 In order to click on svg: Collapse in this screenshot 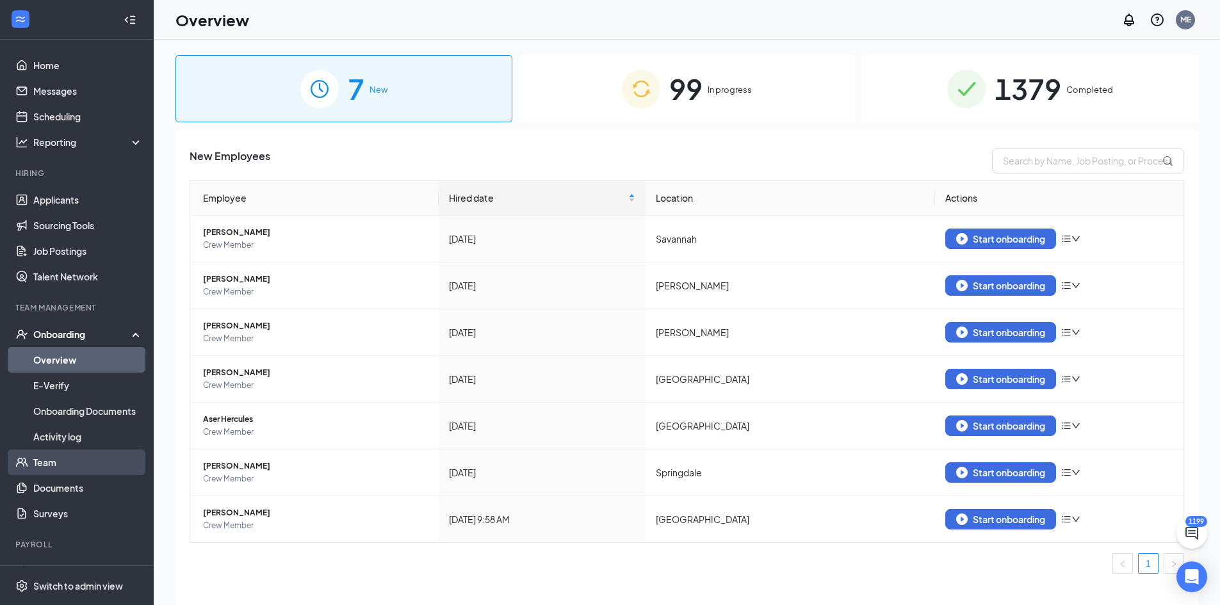, I will do `click(130, 20)`.